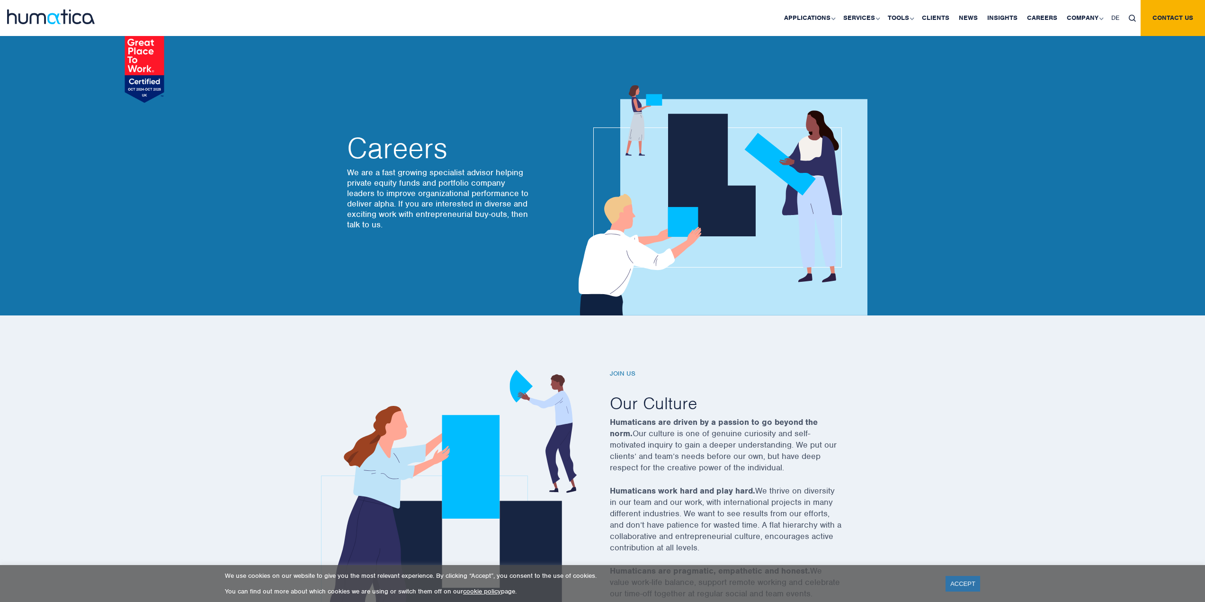 This screenshot has height=602, width=1205. Describe the element at coordinates (482, 591) in the screenshot. I see `a: cookie policy` at that location.